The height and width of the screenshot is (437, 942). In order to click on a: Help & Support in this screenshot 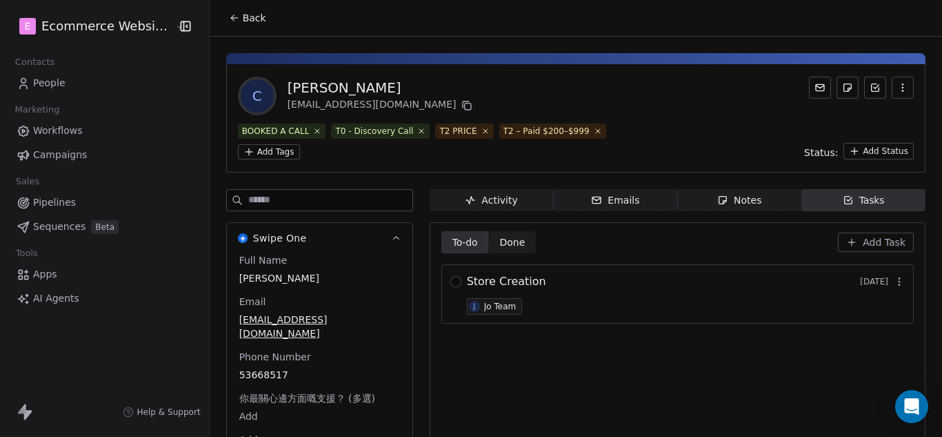, I will do `click(161, 412)`.